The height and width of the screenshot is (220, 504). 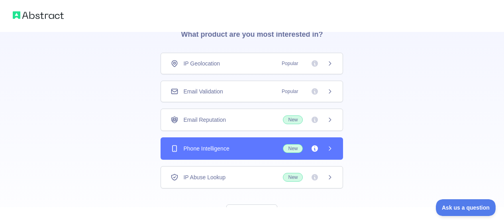 I want to click on span: IP Geolocation, so click(x=202, y=63).